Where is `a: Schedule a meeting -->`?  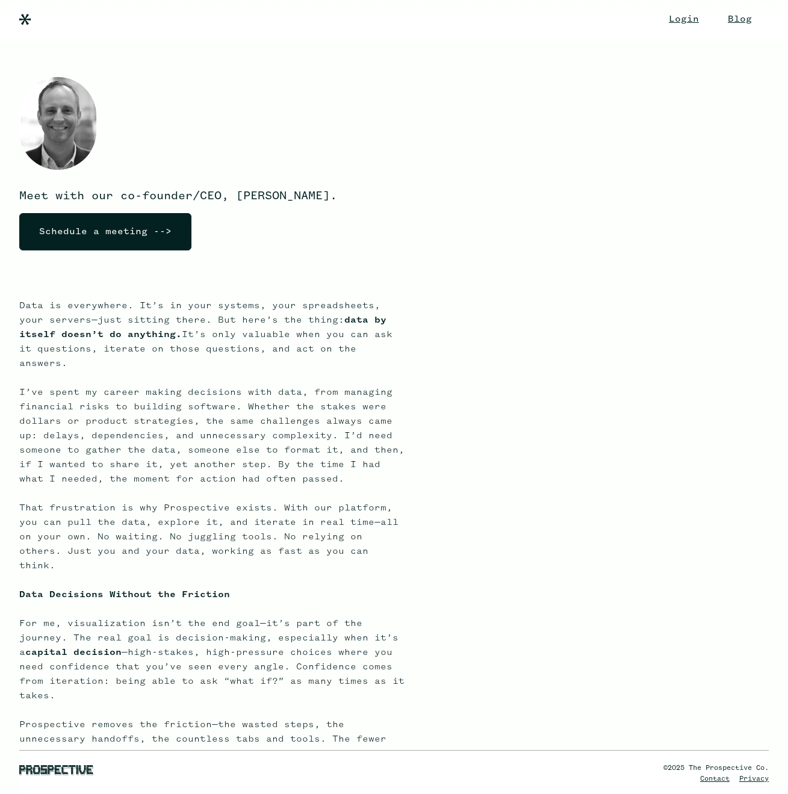 a: Schedule a meeting --> is located at coordinates (105, 232).